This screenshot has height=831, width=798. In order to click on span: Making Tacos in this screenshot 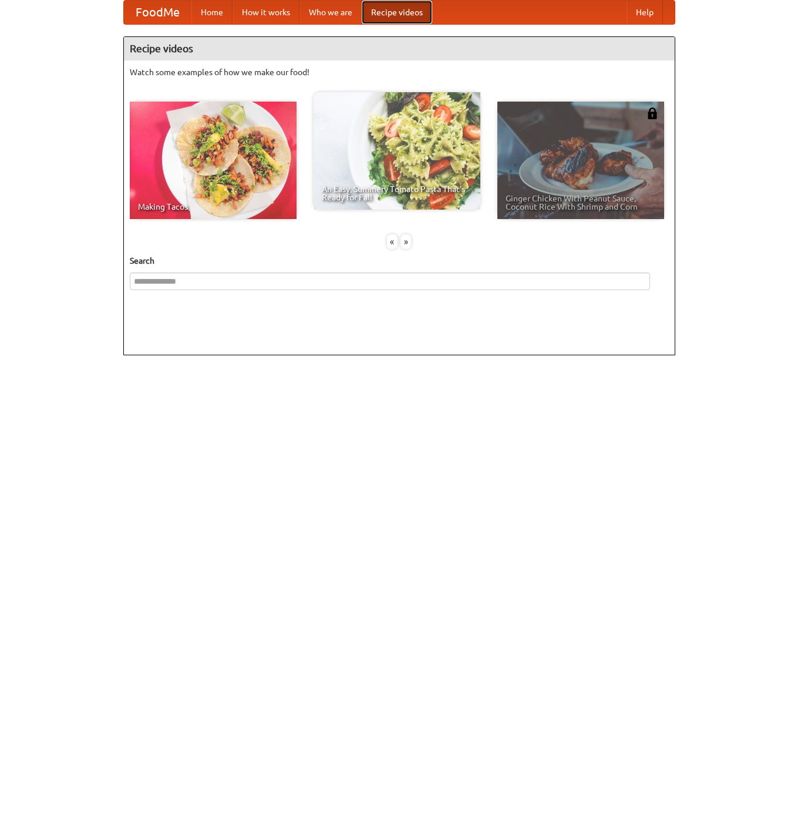, I will do `click(213, 207)`.